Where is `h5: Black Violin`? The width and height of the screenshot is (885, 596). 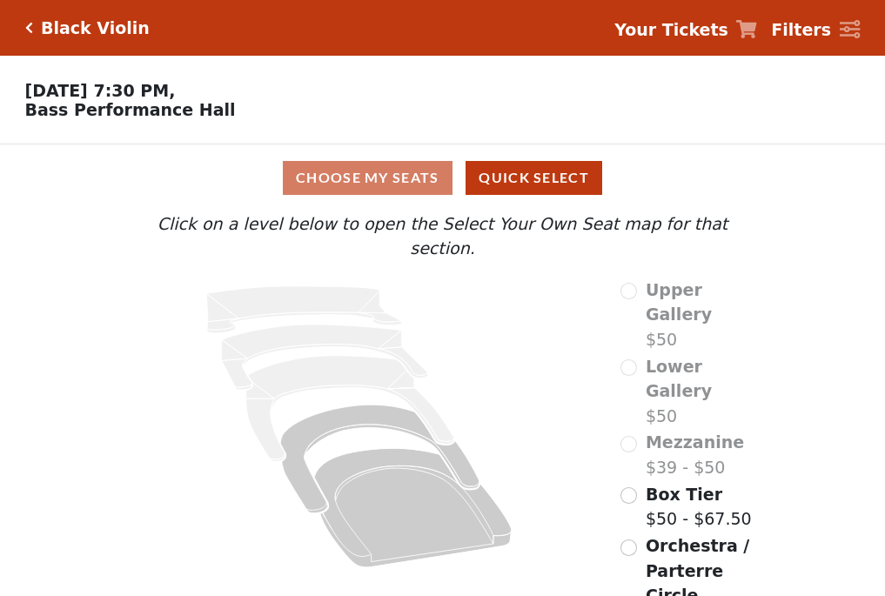 h5: Black Violin is located at coordinates (95, 28).